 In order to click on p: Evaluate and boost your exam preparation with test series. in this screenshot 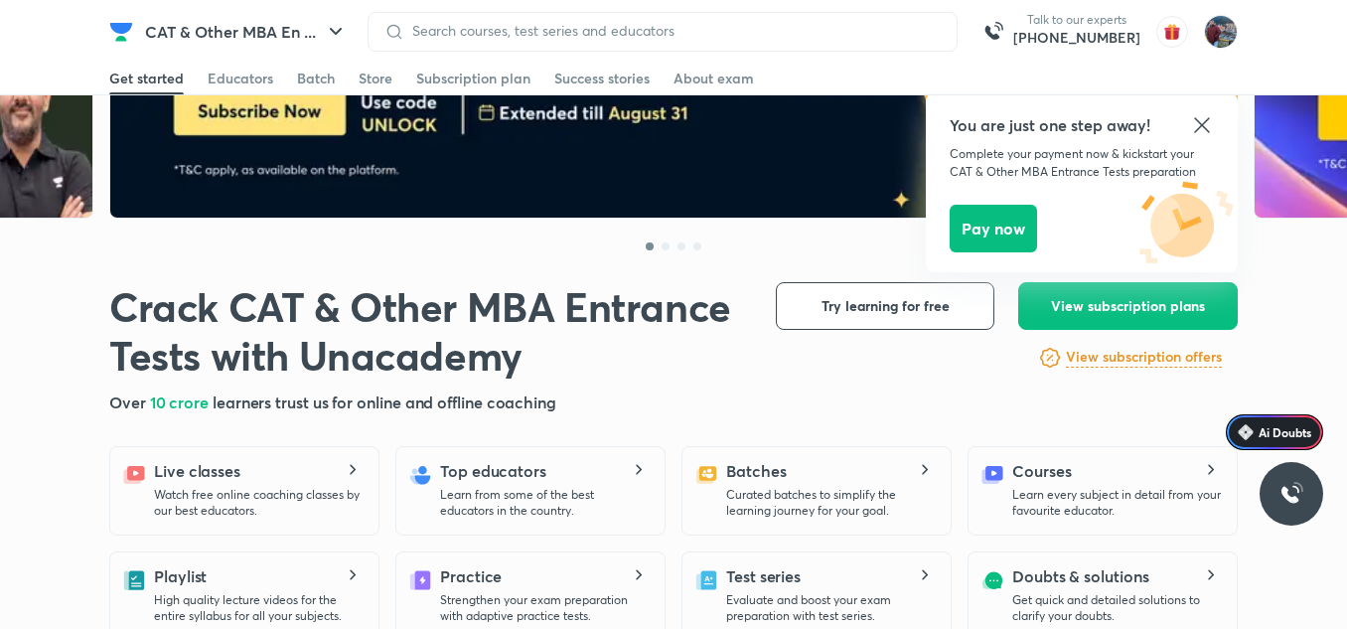, I will do `click(830, 608)`.